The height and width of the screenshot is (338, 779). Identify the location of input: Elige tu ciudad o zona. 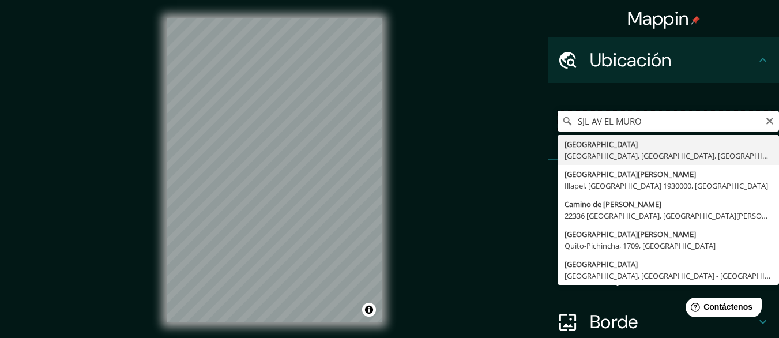
(668, 121).